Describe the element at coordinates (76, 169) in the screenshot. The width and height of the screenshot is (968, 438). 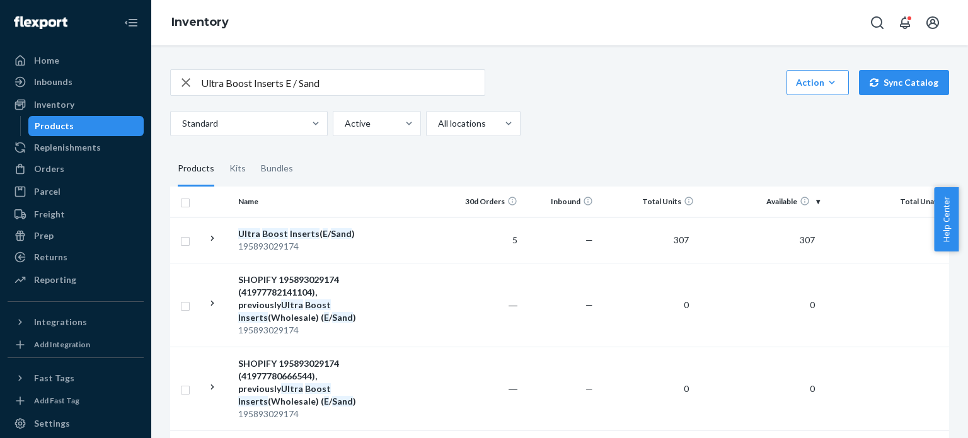
I see `a: Orders` at that location.